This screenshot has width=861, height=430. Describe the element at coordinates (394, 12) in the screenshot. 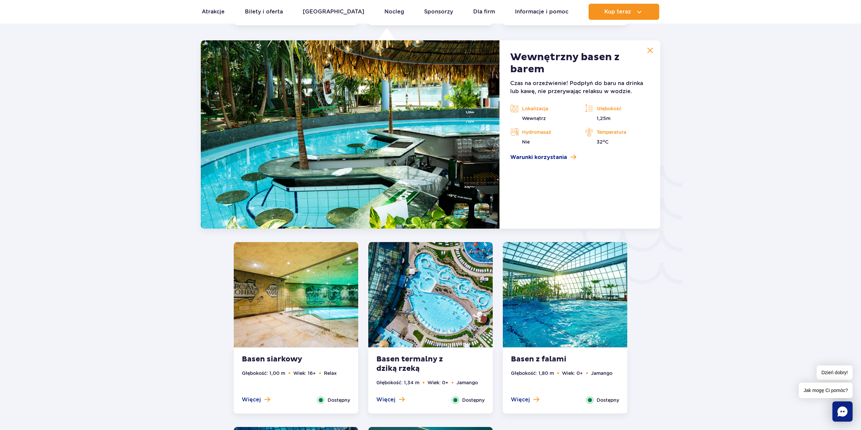

I see `a: Nocleg` at that location.